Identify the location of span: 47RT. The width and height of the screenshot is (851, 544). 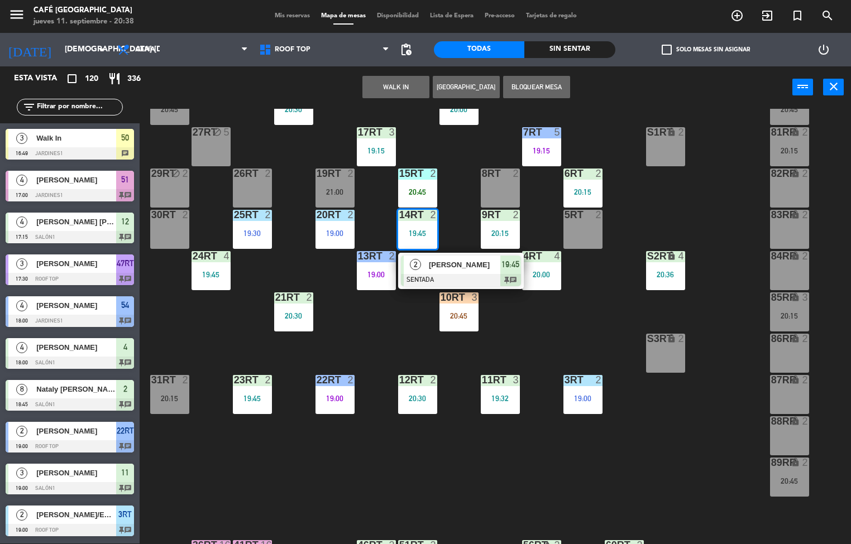
(125, 264).